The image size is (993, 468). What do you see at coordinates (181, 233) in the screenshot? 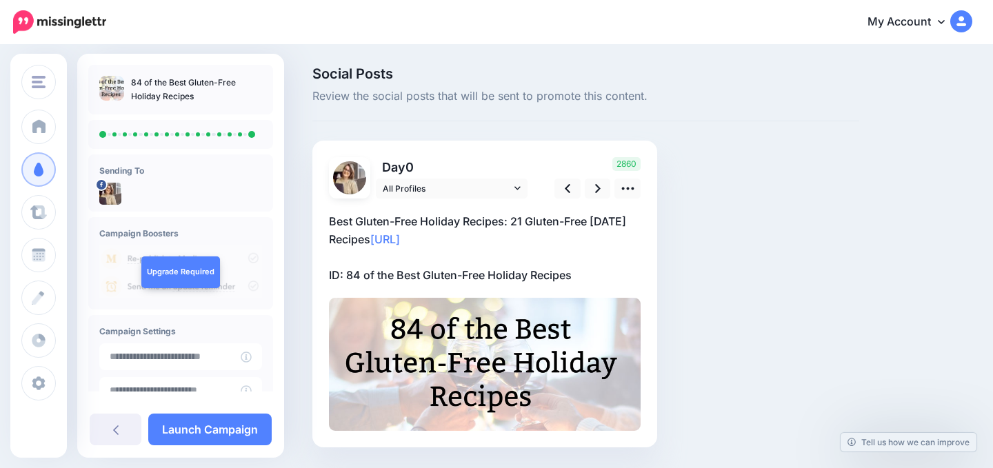
I see `h4: Campaign Boosters` at bounding box center [181, 233].